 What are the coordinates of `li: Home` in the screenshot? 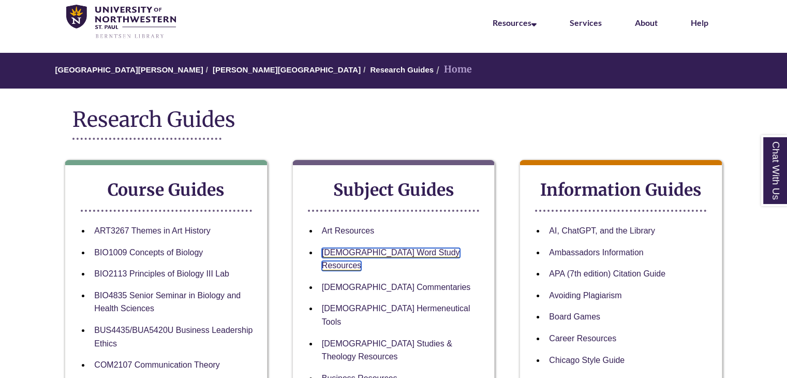 It's located at (453, 69).